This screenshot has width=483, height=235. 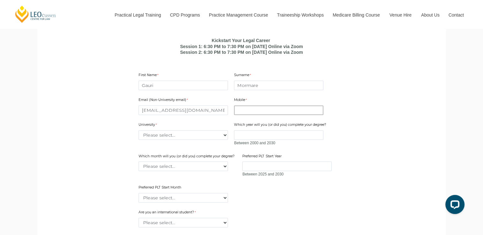 I want to click on select: Which month will you (or did you) complete your degree?, so click(x=183, y=167).